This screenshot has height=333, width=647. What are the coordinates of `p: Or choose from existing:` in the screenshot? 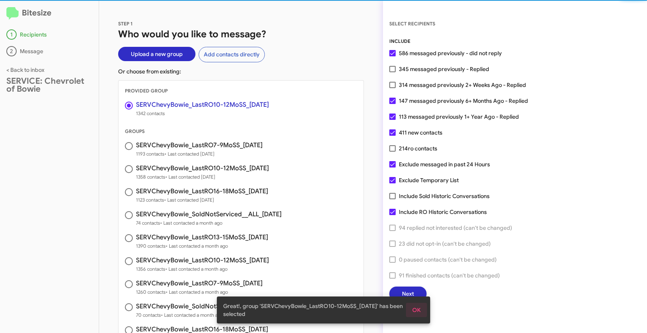 It's located at (241, 71).